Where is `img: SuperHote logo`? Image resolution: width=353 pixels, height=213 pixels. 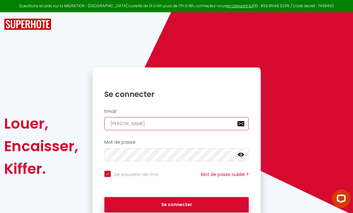
img: SuperHote logo is located at coordinates (28, 24).